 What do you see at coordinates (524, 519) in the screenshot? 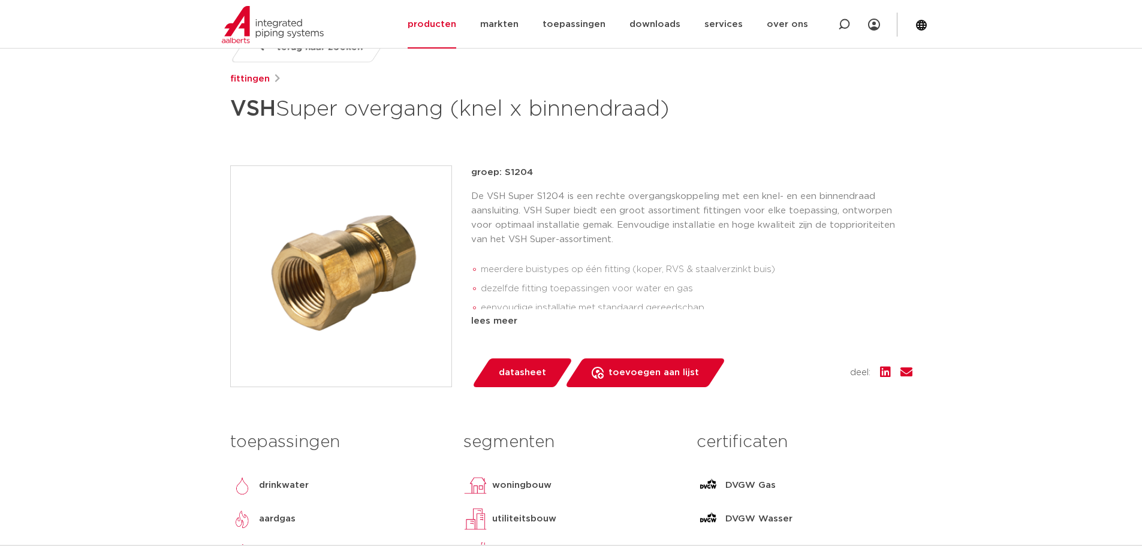
I see `p: utiliteitsbouw` at bounding box center [524, 519].